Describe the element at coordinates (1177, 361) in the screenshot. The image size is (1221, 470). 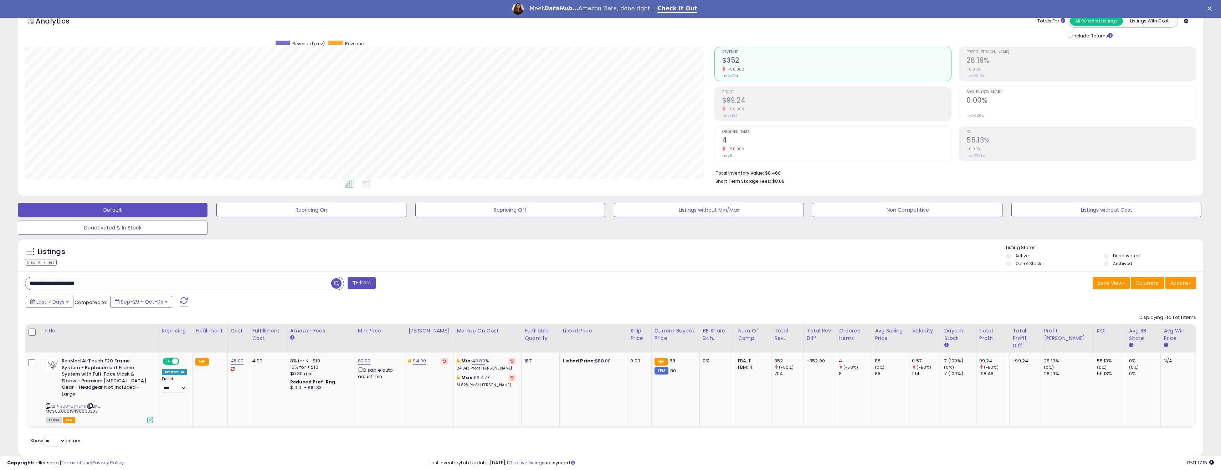
I see `div: N/A` at that location.